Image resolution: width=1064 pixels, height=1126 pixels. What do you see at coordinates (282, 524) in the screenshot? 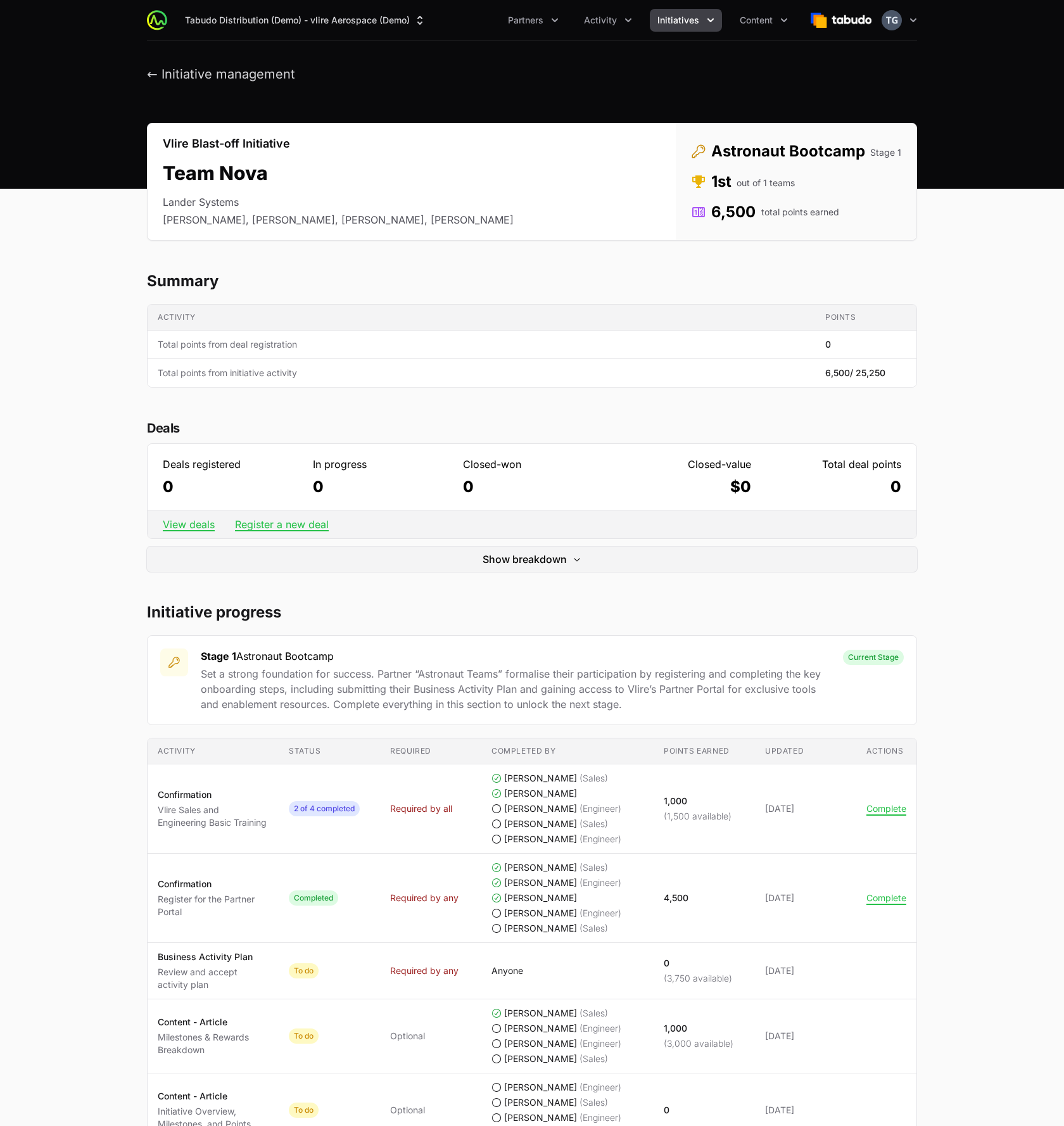
I see `a: Register a new deal` at bounding box center [282, 524].